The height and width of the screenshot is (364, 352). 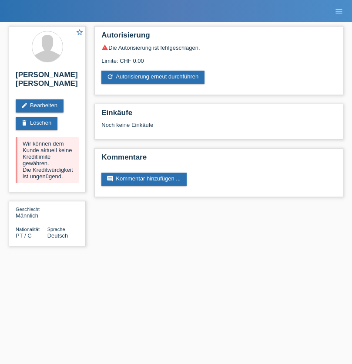 What do you see at coordinates (58, 235) in the screenshot?
I see `span: Deutsch` at bounding box center [58, 235].